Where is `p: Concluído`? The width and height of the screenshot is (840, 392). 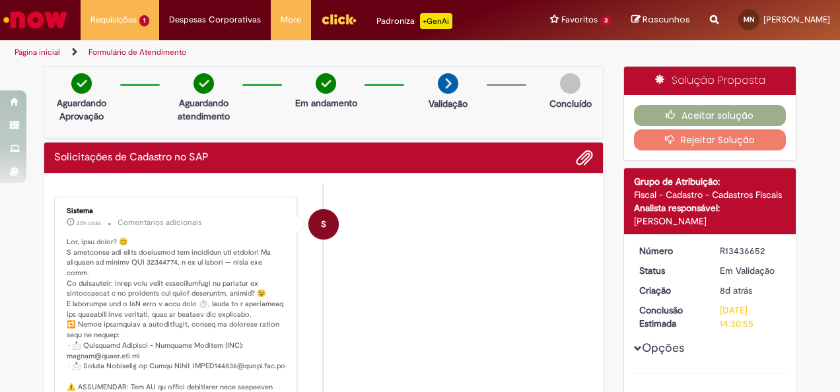
p: Concluído is located at coordinates (570, 104).